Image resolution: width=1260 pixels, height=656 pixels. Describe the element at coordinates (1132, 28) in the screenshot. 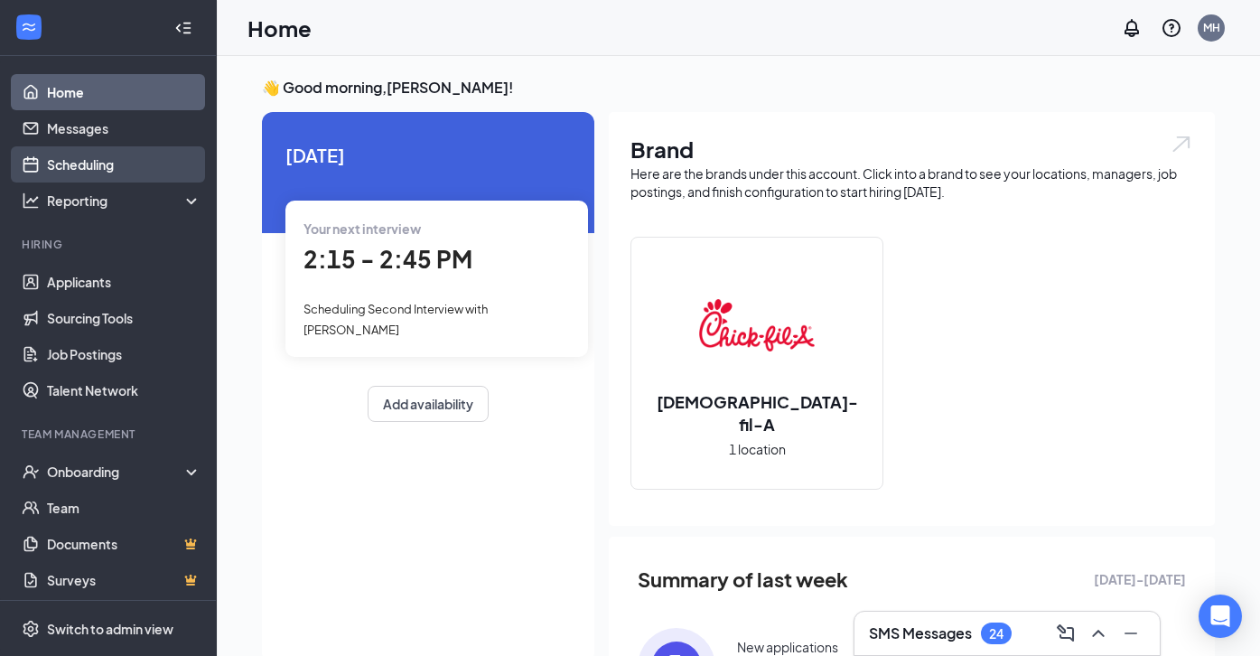

I see `svg: Notifications` at that location.